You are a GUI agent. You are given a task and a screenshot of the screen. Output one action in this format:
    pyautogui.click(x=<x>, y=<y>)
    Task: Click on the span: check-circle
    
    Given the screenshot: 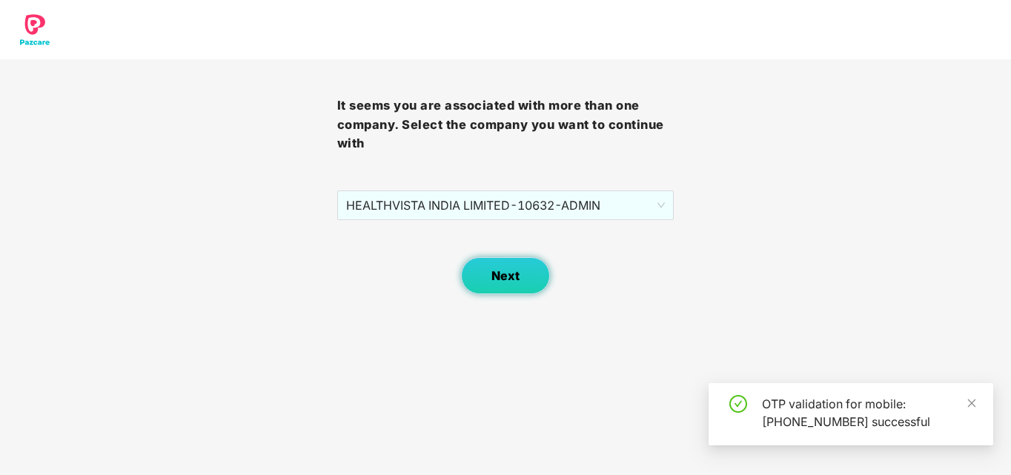 What is the action you would take?
    pyautogui.click(x=738, y=404)
    